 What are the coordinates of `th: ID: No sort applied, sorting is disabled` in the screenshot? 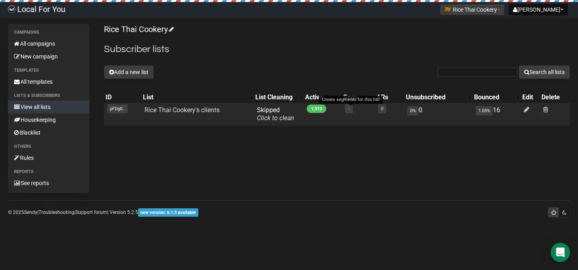 It's located at (122, 98).